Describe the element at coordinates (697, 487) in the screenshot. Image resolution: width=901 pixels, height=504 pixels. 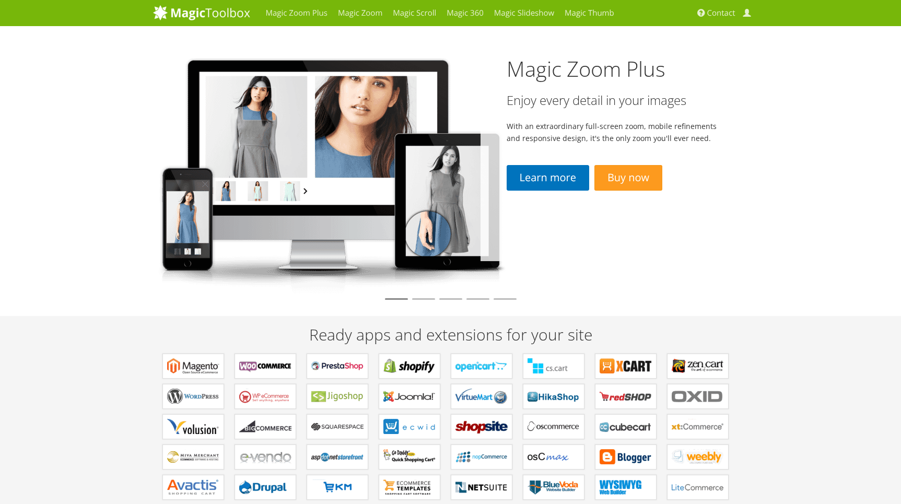
I see `b: Modules for LiteCommerce` at that location.